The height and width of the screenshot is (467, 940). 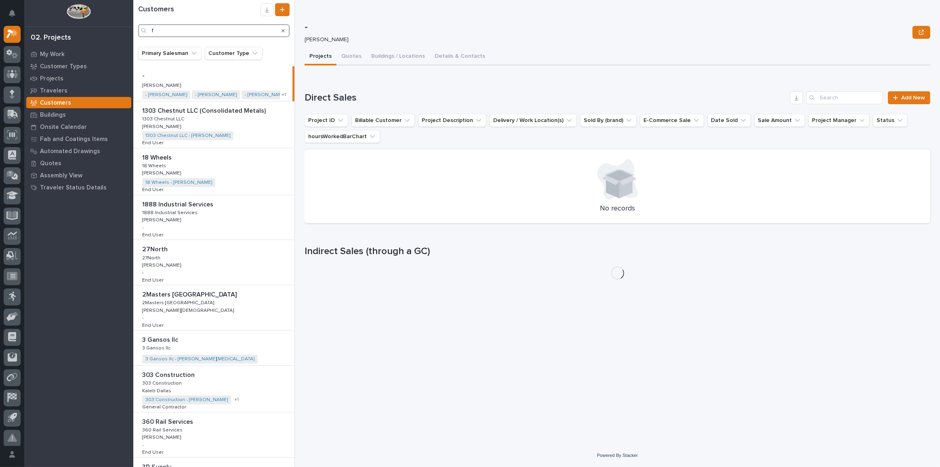 What do you see at coordinates (52, 79) in the screenshot?
I see `p: Projects` at bounding box center [52, 79].